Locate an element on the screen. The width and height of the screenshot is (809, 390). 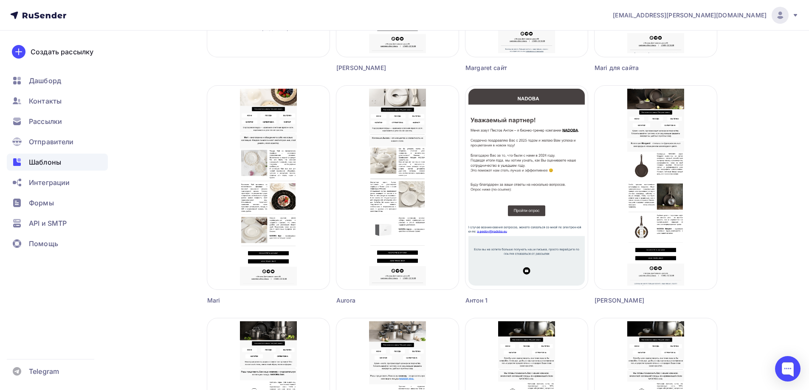
a: Формы is located at coordinates (57, 203).